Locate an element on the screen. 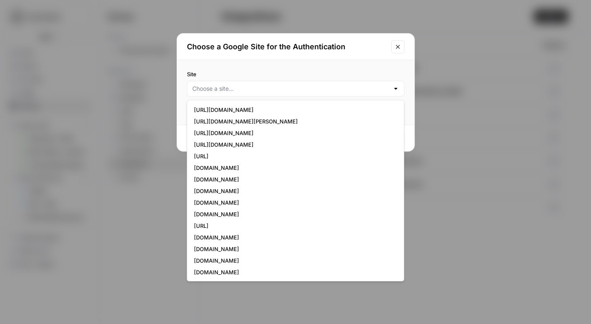  h2: Choose a Google Site for the Authentication is located at coordinates (287, 47).